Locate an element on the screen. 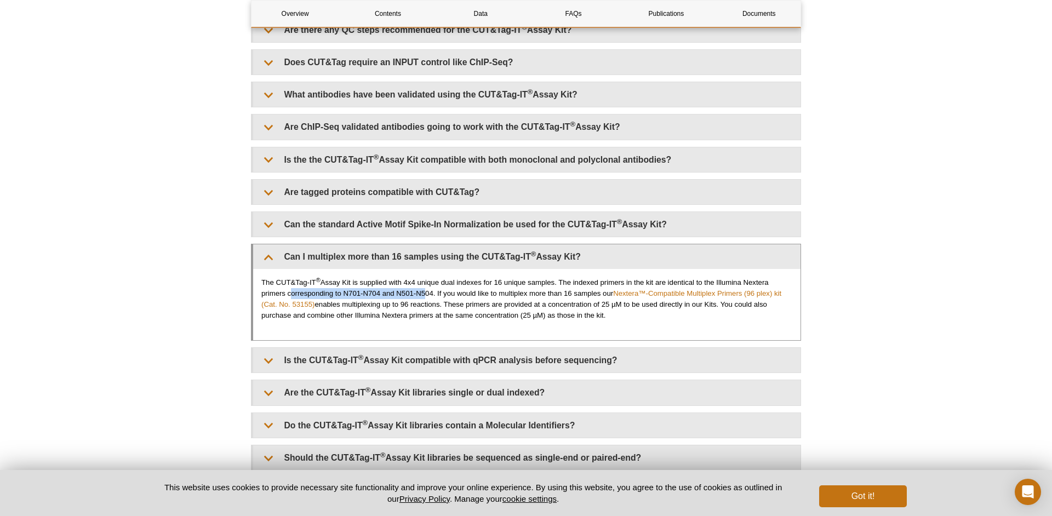  summary: What antibodies have been validated using the CUT&Tag-IT®Assay Kit? is located at coordinates (526, 94).